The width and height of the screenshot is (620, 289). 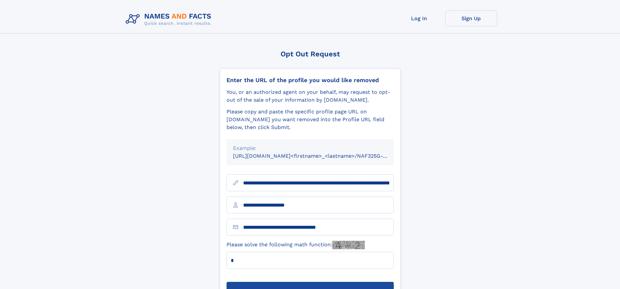 What do you see at coordinates (170, 19) in the screenshot?
I see `img: Logo Names and Facts` at bounding box center [170, 19].